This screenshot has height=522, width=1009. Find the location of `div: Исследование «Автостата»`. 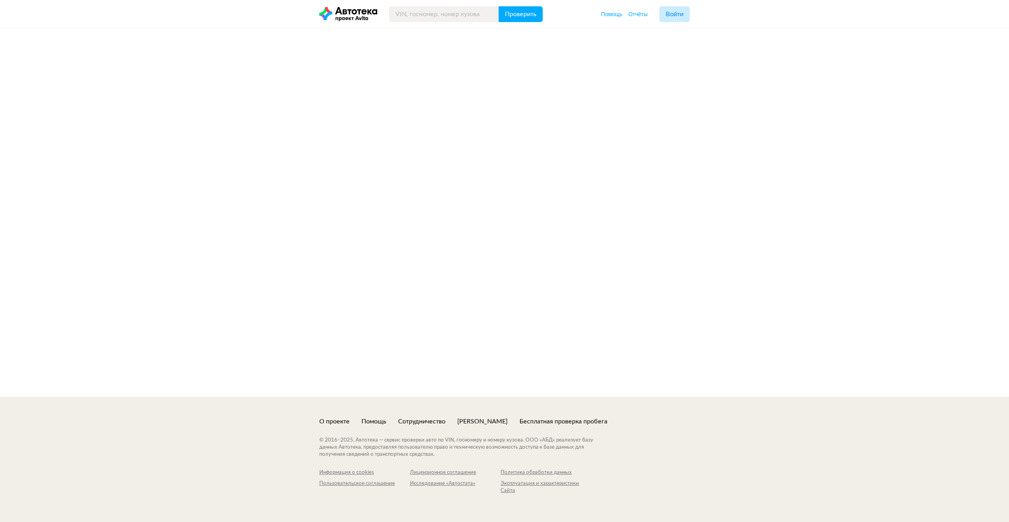

div: Исследование «Автостата» is located at coordinates (455, 484).